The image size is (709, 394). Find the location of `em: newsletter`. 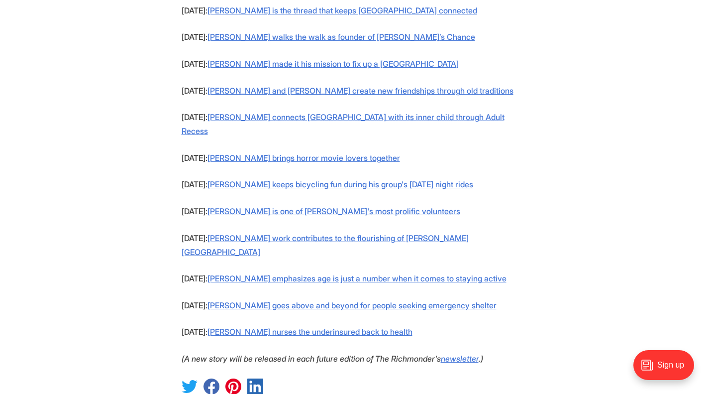

em: newsletter is located at coordinates (460, 358).